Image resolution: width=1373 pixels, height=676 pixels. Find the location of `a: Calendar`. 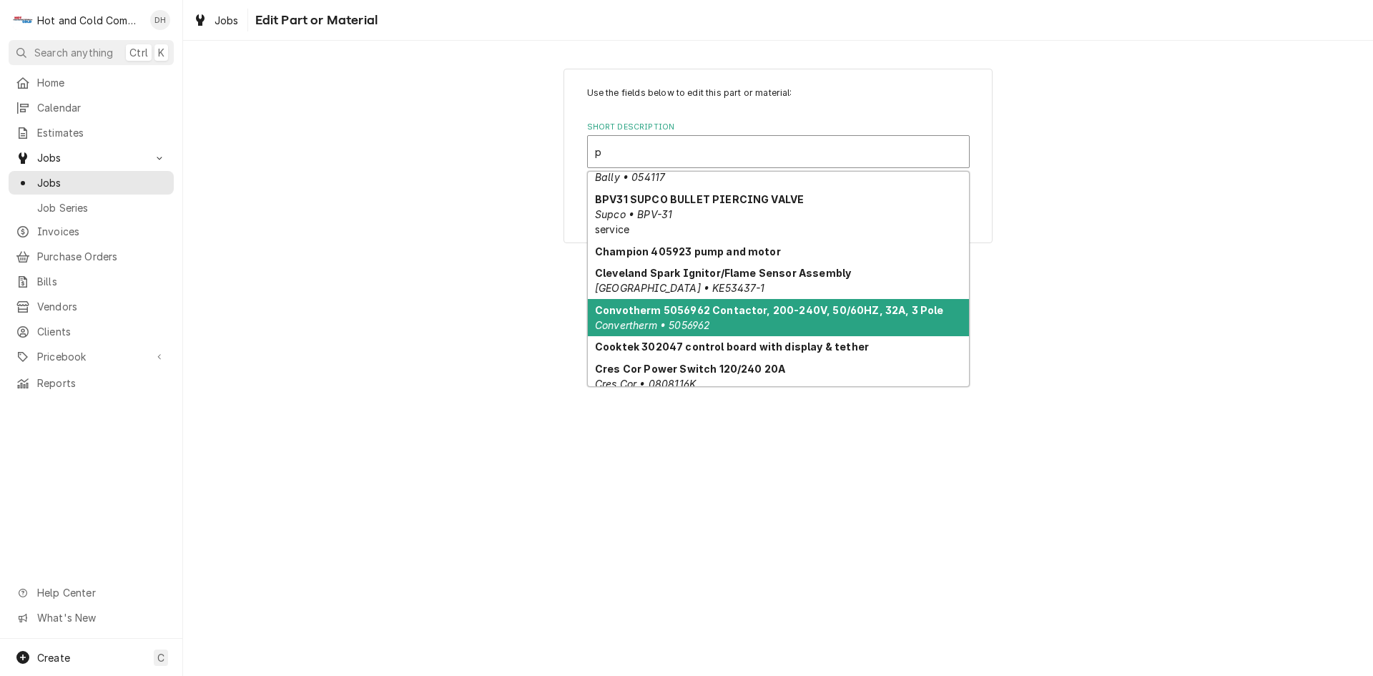

a: Calendar is located at coordinates (91, 107).